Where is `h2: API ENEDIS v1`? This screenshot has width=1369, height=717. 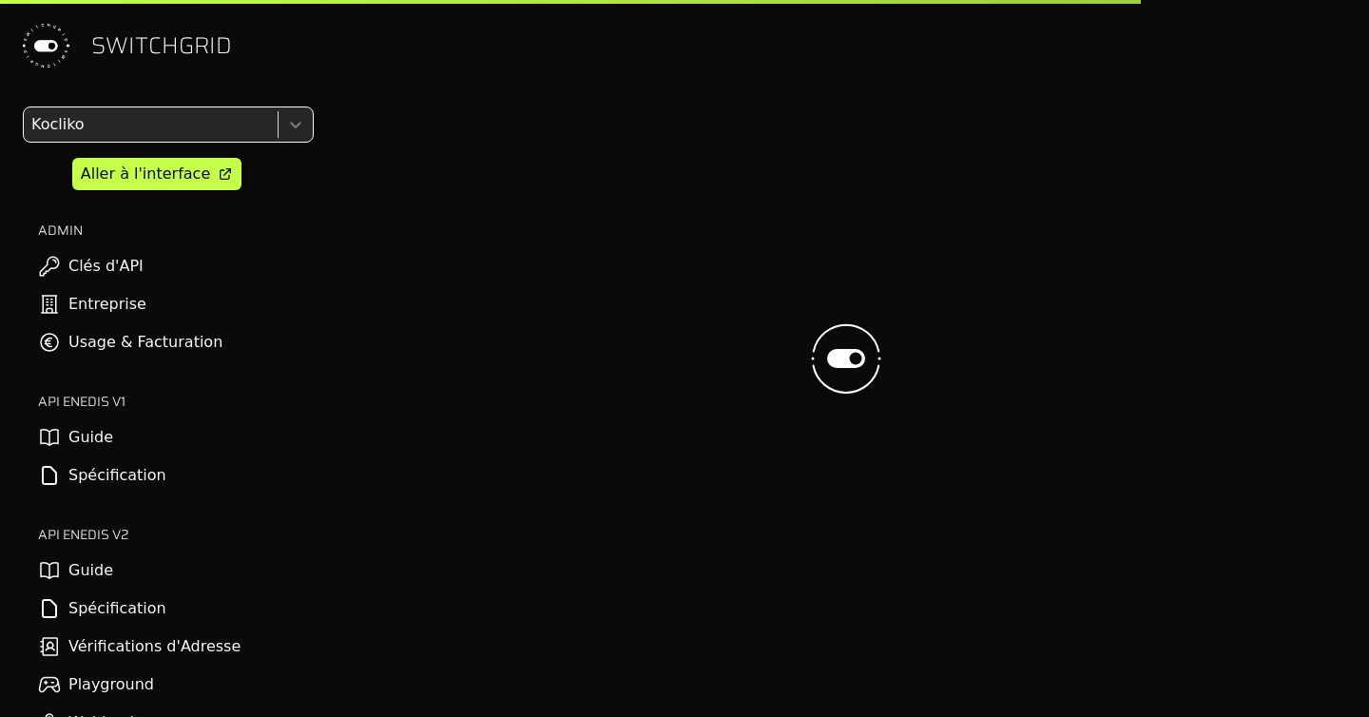 h2: API ENEDIS v1 is located at coordinates (176, 401).